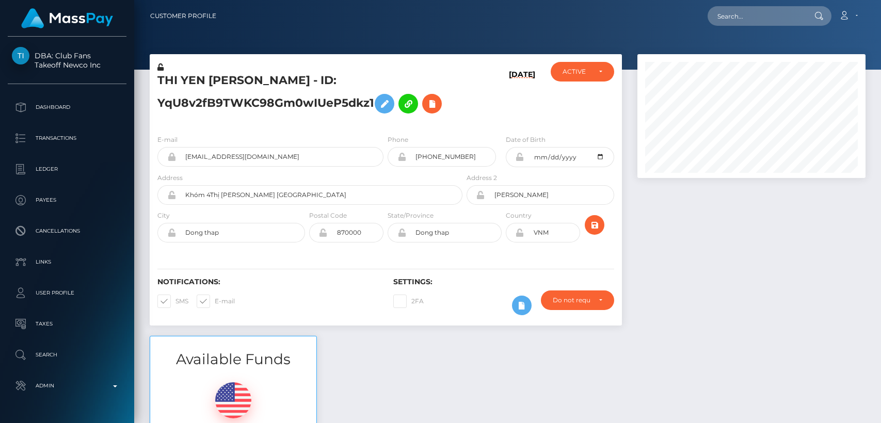  I want to click on p: Payees, so click(67, 200).